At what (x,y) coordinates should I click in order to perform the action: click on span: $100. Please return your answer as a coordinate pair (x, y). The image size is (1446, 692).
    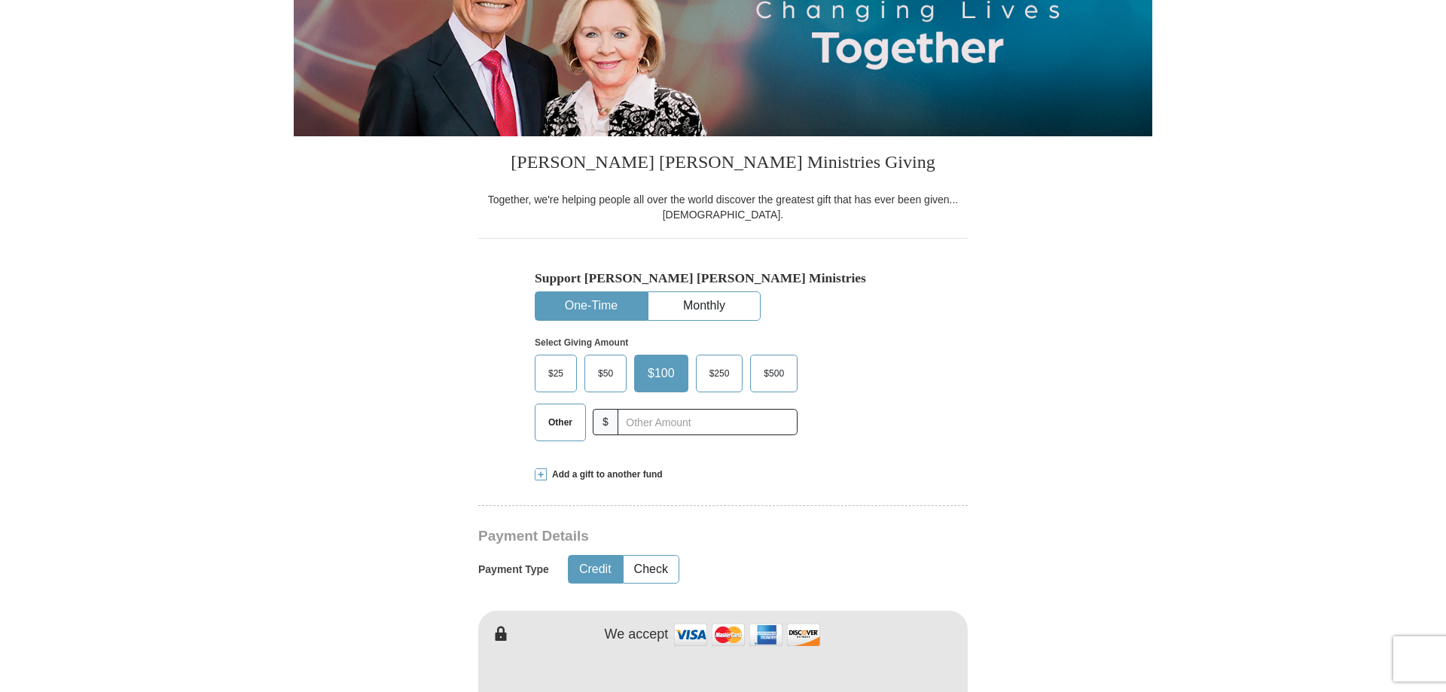
    Looking at the image, I should click on (661, 374).